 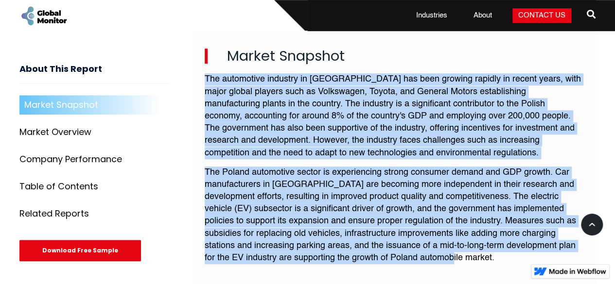 I want to click on div: Download Free Sample, so click(x=80, y=251).